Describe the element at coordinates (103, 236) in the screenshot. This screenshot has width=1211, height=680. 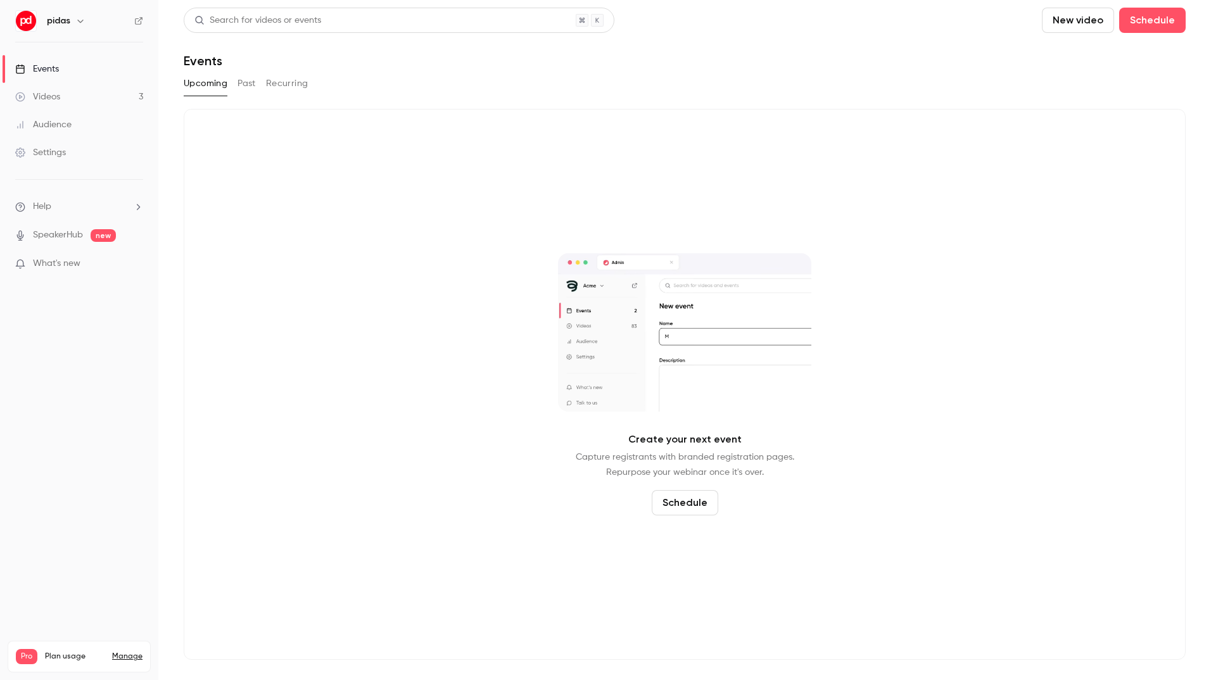
I see `span: new` at that location.